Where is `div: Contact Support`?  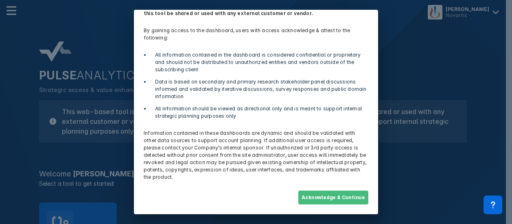 div: Contact Support is located at coordinates (493, 205).